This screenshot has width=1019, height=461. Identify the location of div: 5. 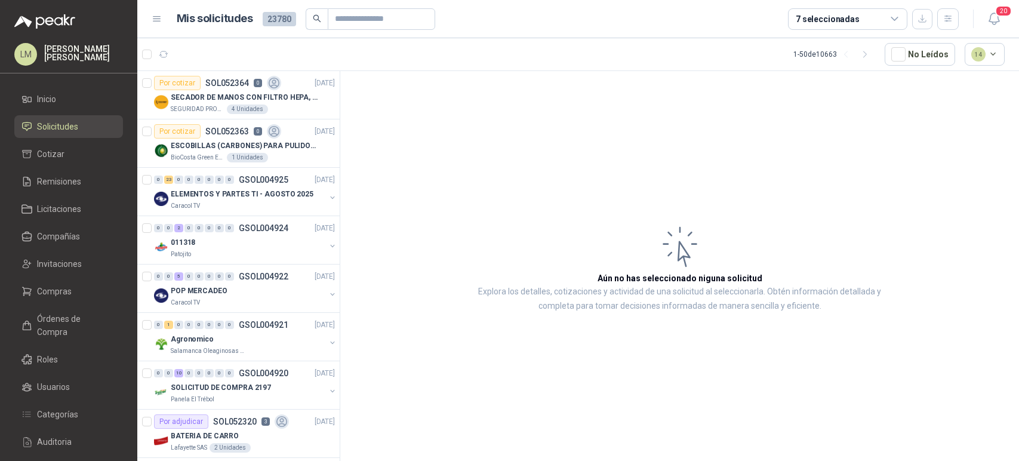
(179, 276).